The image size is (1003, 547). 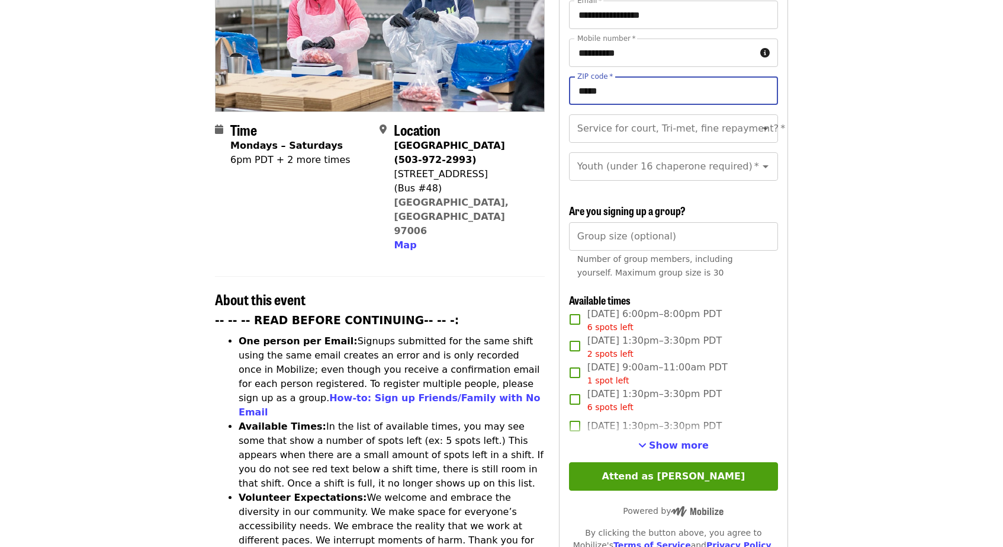 What do you see at coordinates (298, 341) in the screenshot?
I see `strong: One person per Email:` at bounding box center [298, 341].